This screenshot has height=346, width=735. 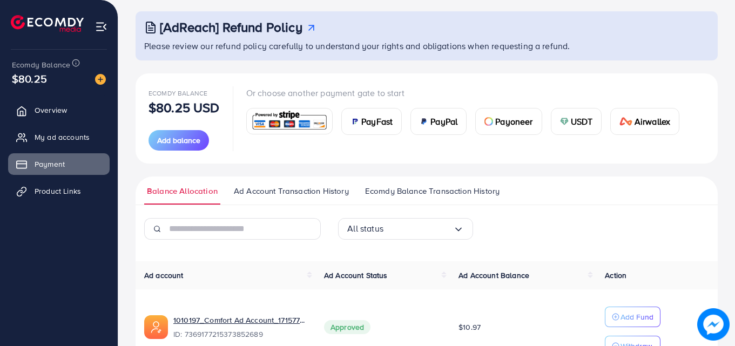 I want to click on span: All status, so click(x=365, y=228).